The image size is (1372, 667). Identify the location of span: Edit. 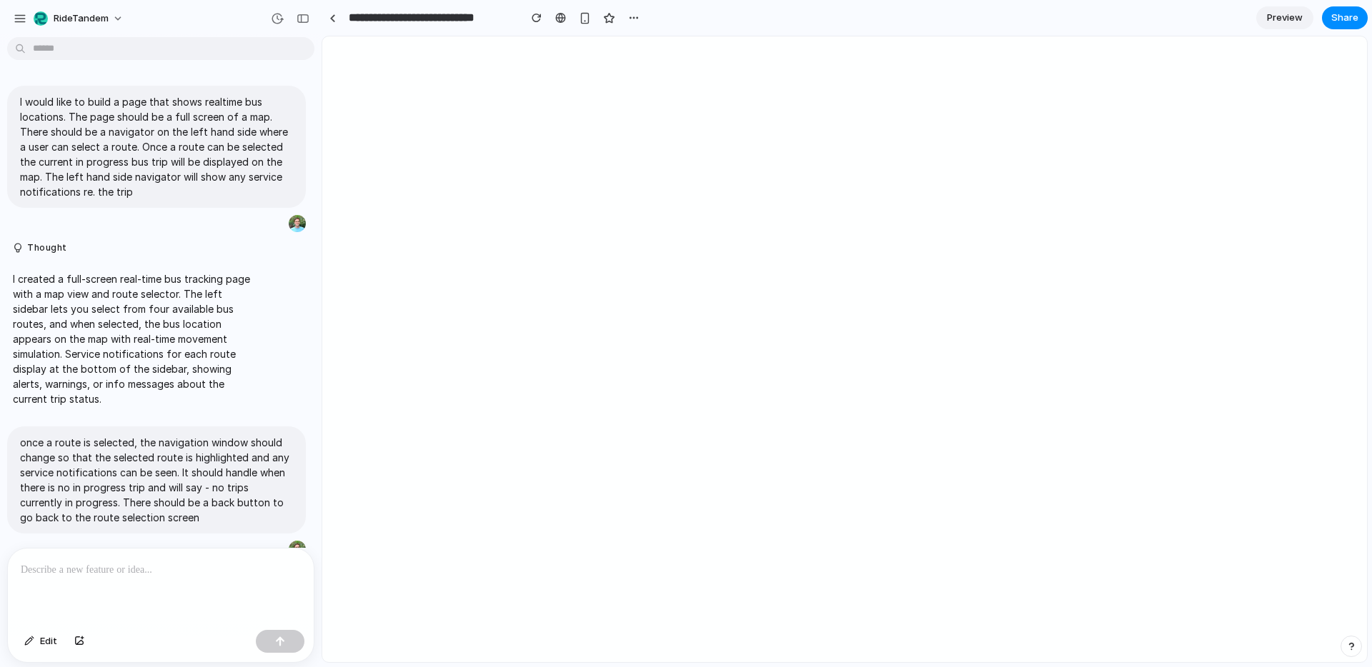
(49, 642).